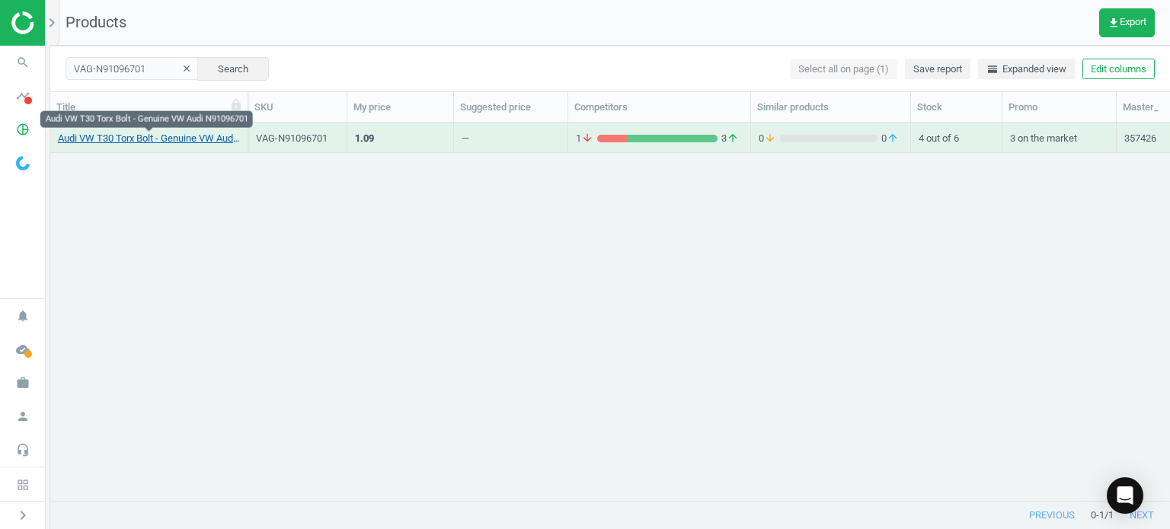 Image resolution: width=1170 pixels, height=529 pixels. What do you see at coordinates (1113, 23) in the screenshot?
I see `i: get_app` at bounding box center [1113, 23].